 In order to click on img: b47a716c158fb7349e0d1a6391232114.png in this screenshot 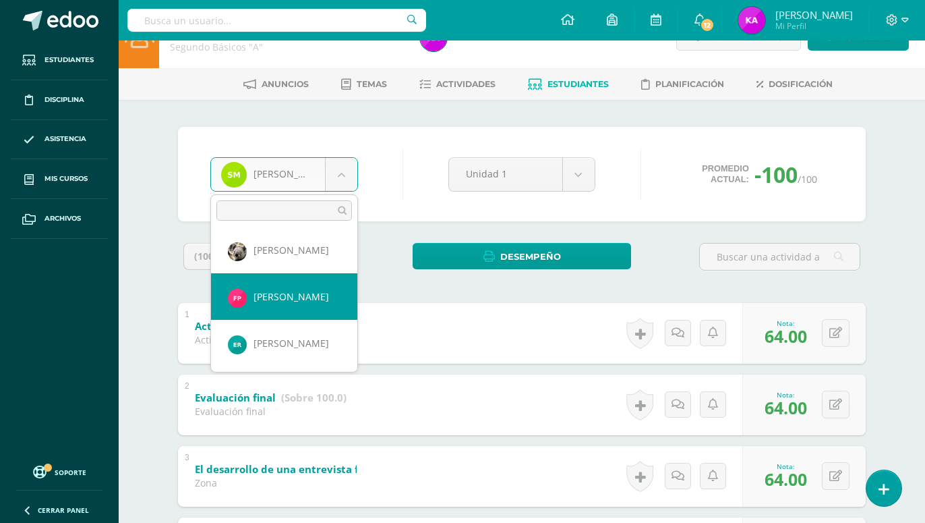, I will do `click(237, 345)`.